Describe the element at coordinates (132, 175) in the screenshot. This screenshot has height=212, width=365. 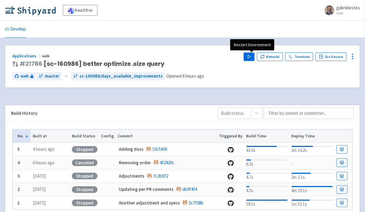
I see `strong: Adjustments` at that location.